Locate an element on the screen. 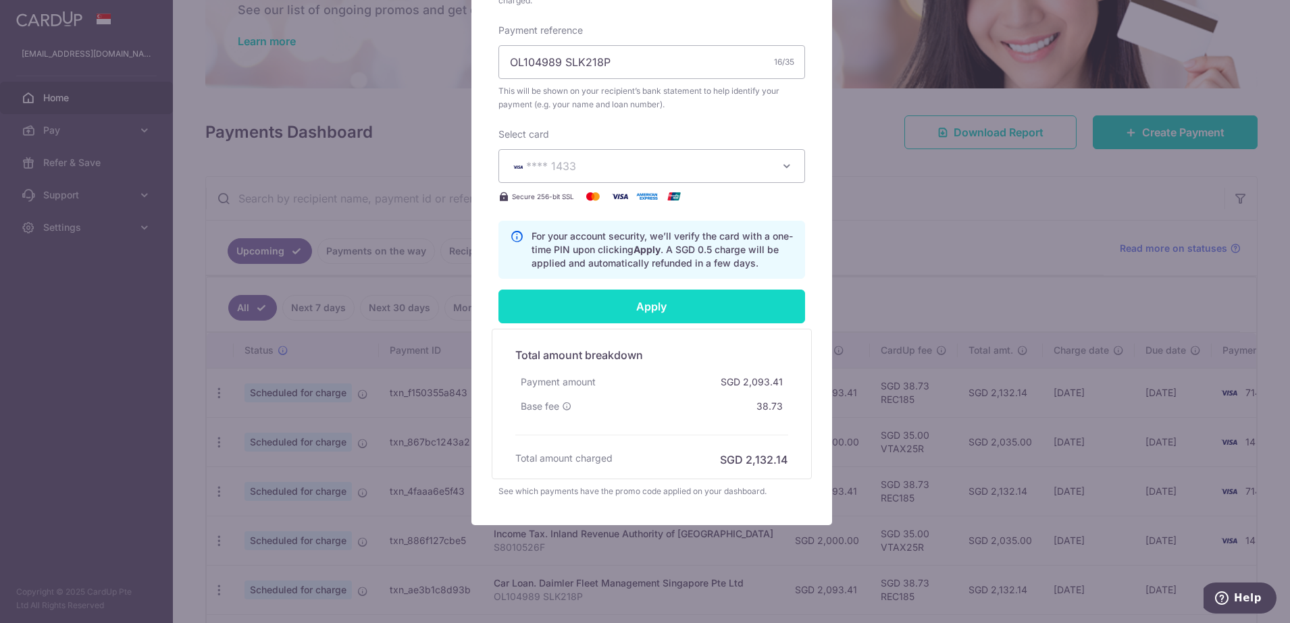 The image size is (1290, 623). label: Payment reference is located at coordinates (540, 30).